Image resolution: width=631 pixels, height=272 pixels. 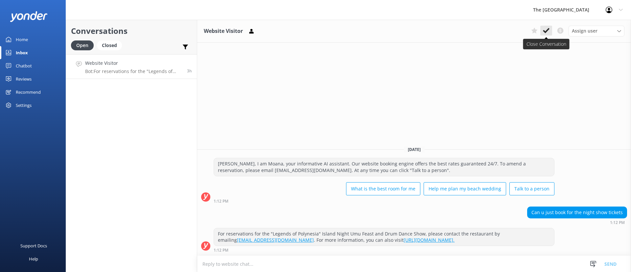 I want to click on div: Chatbot, so click(x=24, y=66).